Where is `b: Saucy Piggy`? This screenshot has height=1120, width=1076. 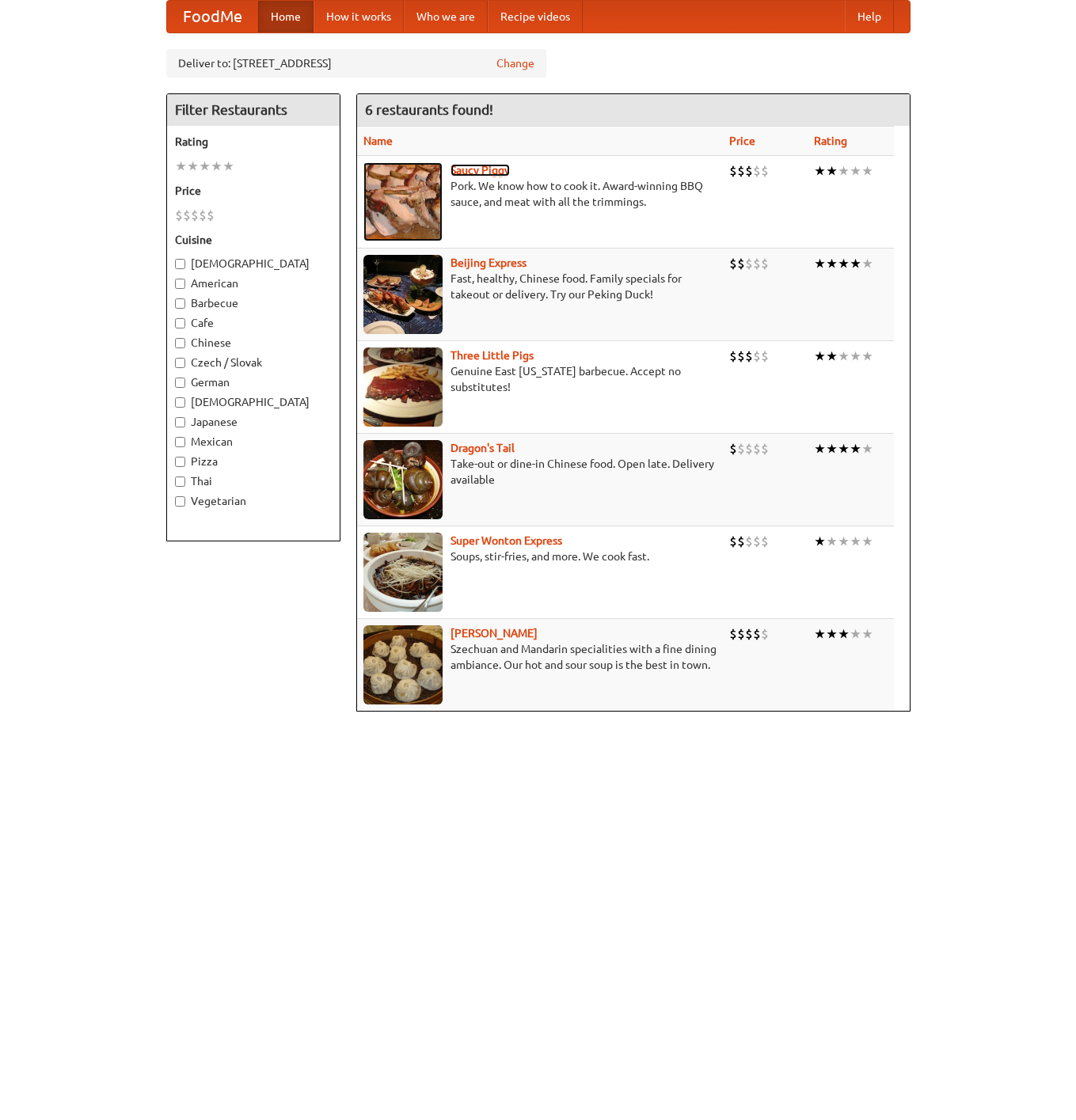 b: Saucy Piggy is located at coordinates (480, 170).